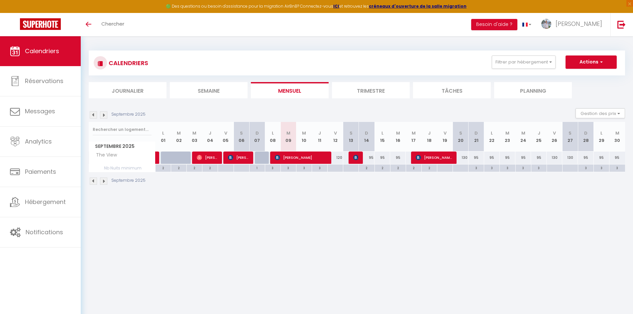  Describe the element at coordinates (113, 24) in the screenshot. I see `span: Chercher` at that location.